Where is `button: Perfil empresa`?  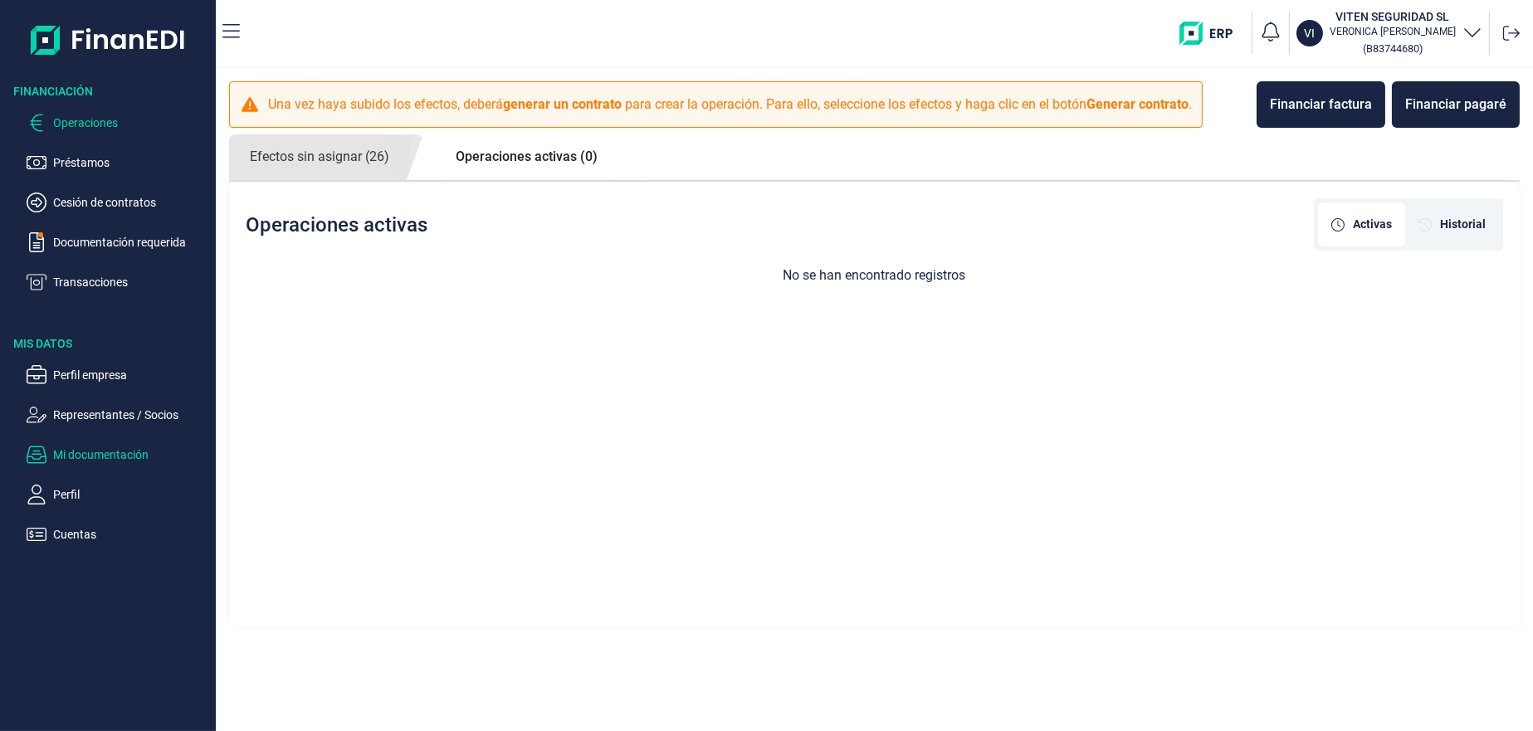
button: Perfil empresa is located at coordinates (118, 375).